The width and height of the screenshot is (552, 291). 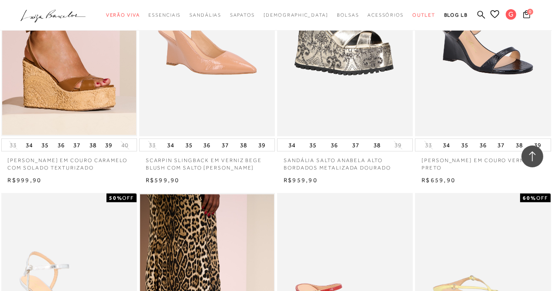 I want to click on a: SANDÁLIA SALTO ANABELA ALTO BORDADOS METALIZADA DOURADO, so click(x=345, y=161).